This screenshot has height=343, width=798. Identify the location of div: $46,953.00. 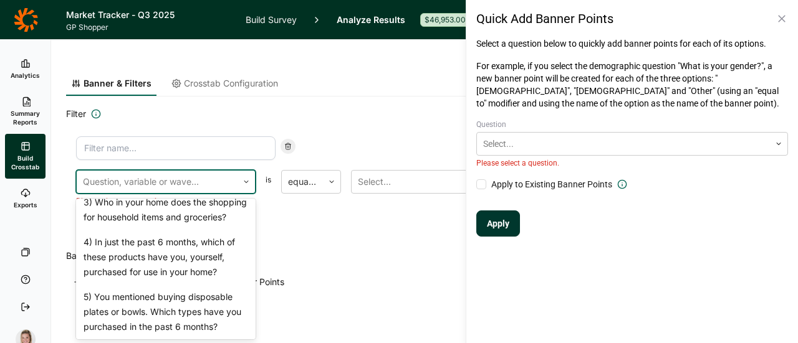
(445, 20).